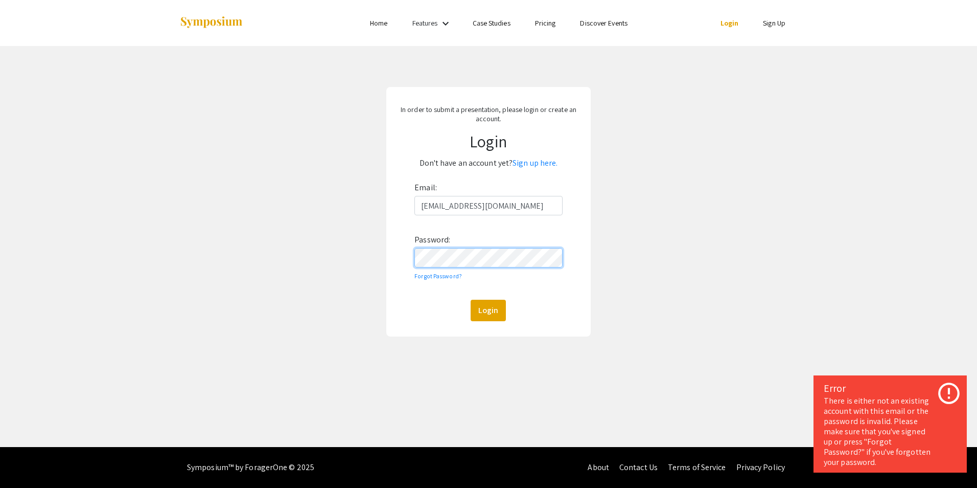 The width and height of the screenshot is (977, 488). Describe the element at coordinates (599, 467) in the screenshot. I see `a: About` at that location.